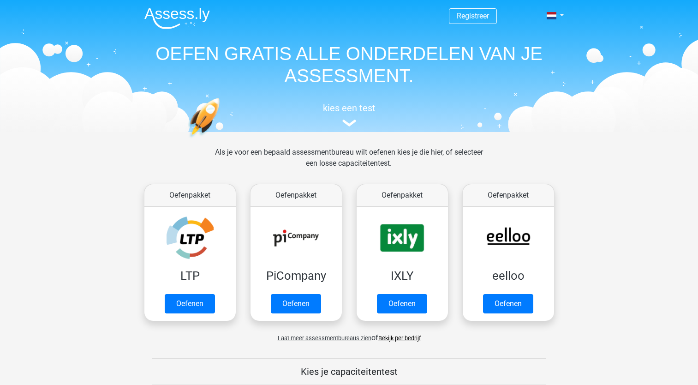 This screenshot has height=385, width=698. Describe the element at coordinates (400, 338) in the screenshot. I see `a: Bekijk per bedrijf` at that location.